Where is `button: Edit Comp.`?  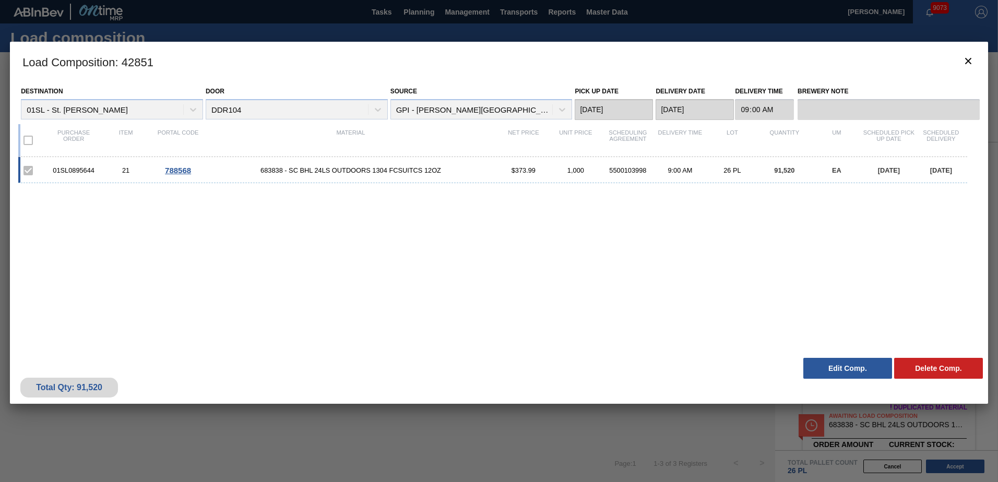
button: Edit Comp. is located at coordinates (848, 368).